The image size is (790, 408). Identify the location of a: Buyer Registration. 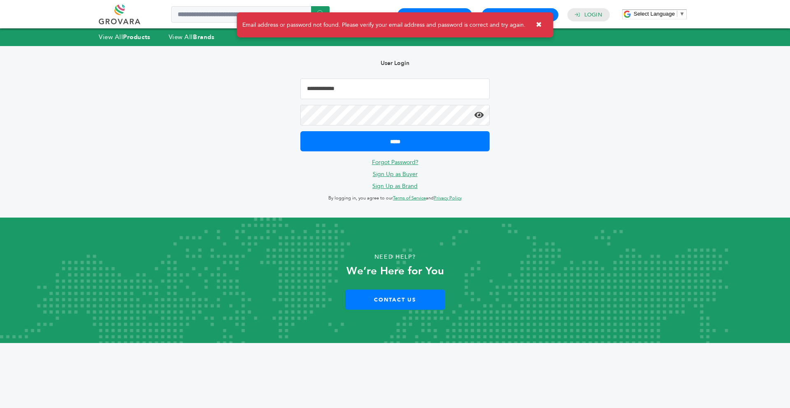
(435, 15).